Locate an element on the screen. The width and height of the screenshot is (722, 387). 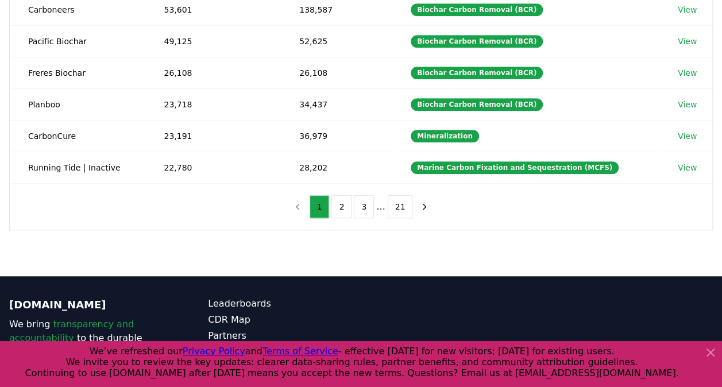
button: 3 is located at coordinates (364, 207).